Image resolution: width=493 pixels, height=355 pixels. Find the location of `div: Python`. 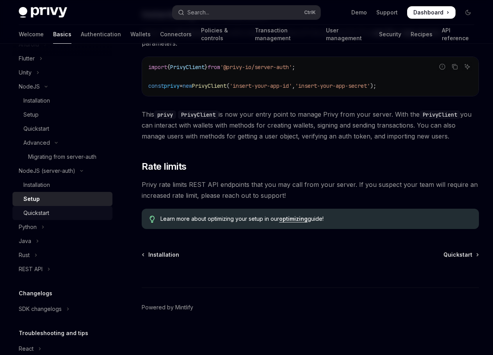

div: Python is located at coordinates (28, 227).